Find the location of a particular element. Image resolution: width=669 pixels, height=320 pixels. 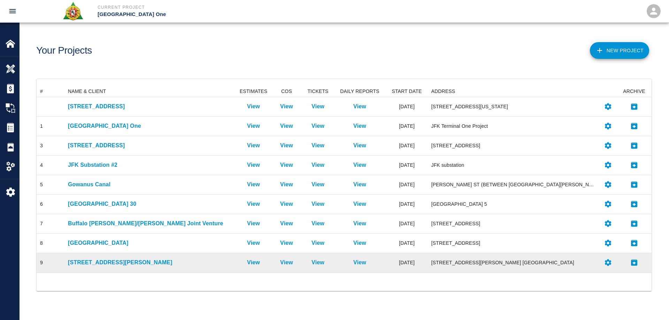

div: ESTIMATES is located at coordinates (254, 91).